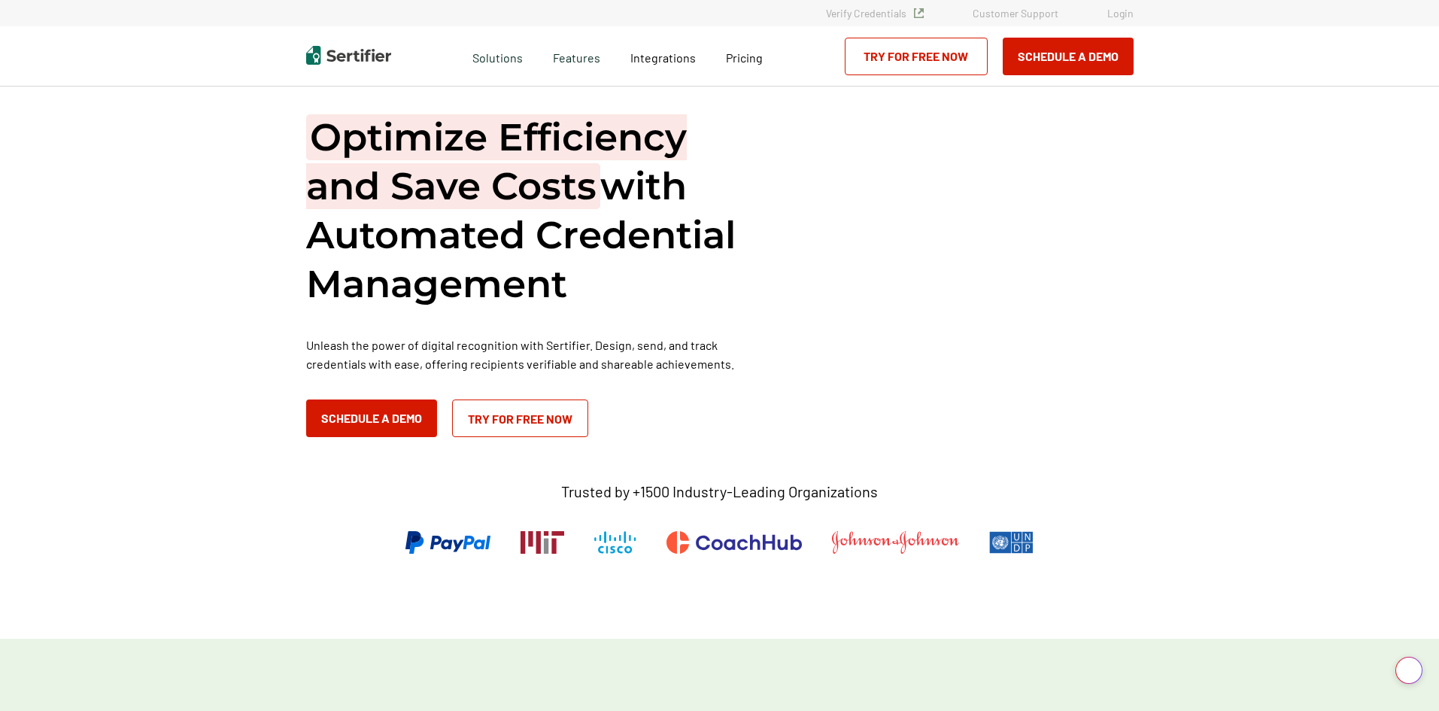 This screenshot has width=1439, height=711. I want to click on a: Verify Credentials, so click(875, 13).